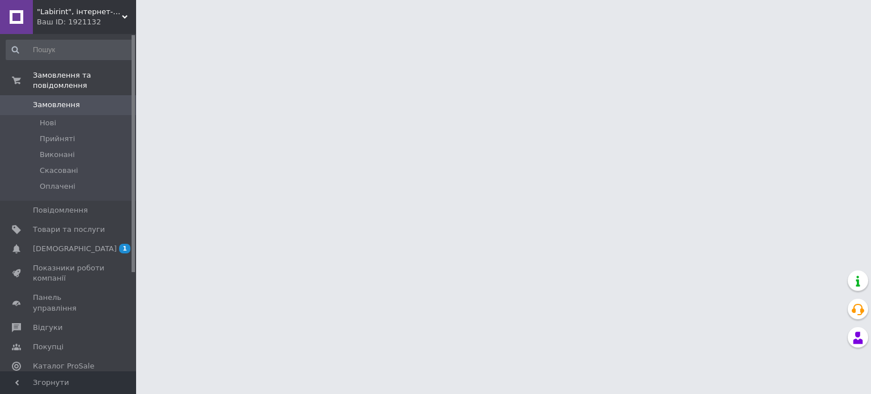 The width and height of the screenshot is (871, 394). I want to click on span: Прийняті, so click(57, 139).